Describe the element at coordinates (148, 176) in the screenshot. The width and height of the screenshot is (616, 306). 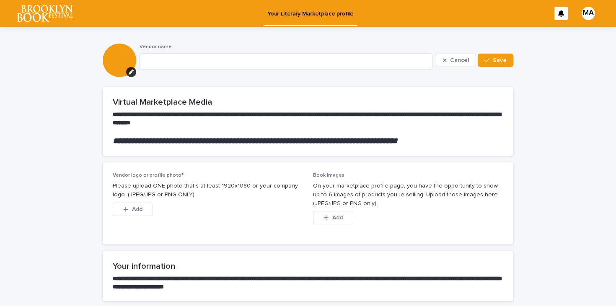
I see `span: Vendor logo or profile photo` at that location.